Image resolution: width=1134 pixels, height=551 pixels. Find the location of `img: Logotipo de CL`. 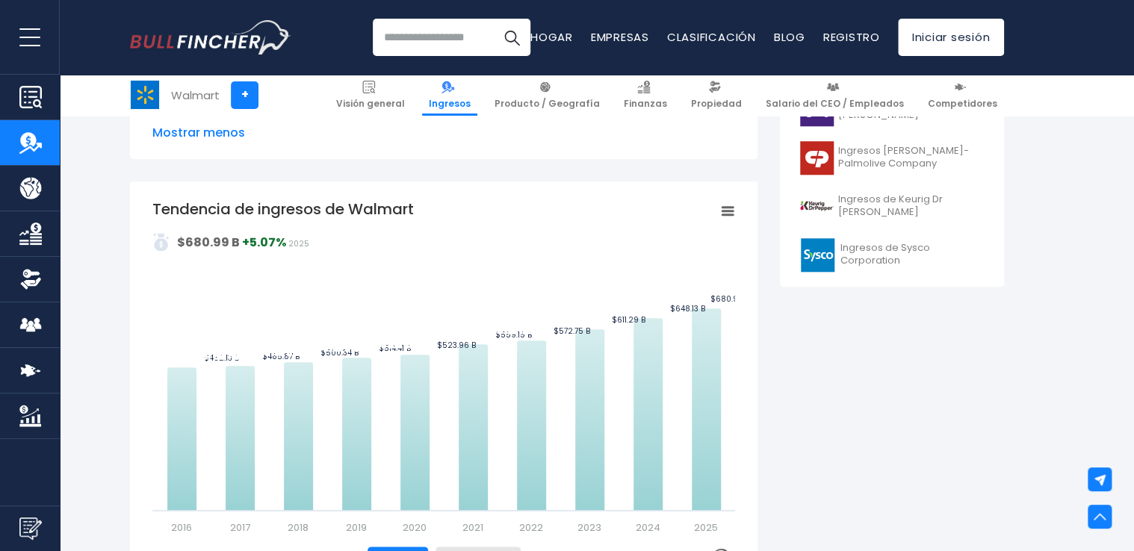

img: Logotipo de CL is located at coordinates (816, 158).